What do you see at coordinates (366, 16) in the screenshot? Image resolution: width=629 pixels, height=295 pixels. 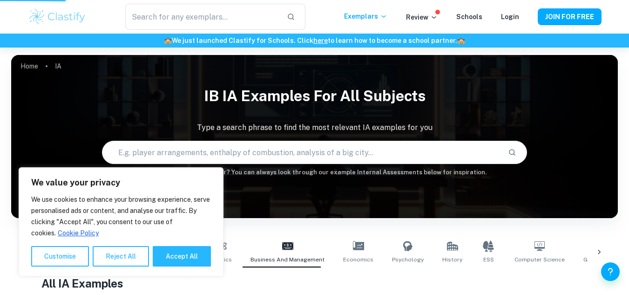 I see `p: Exemplars` at bounding box center [366, 16].